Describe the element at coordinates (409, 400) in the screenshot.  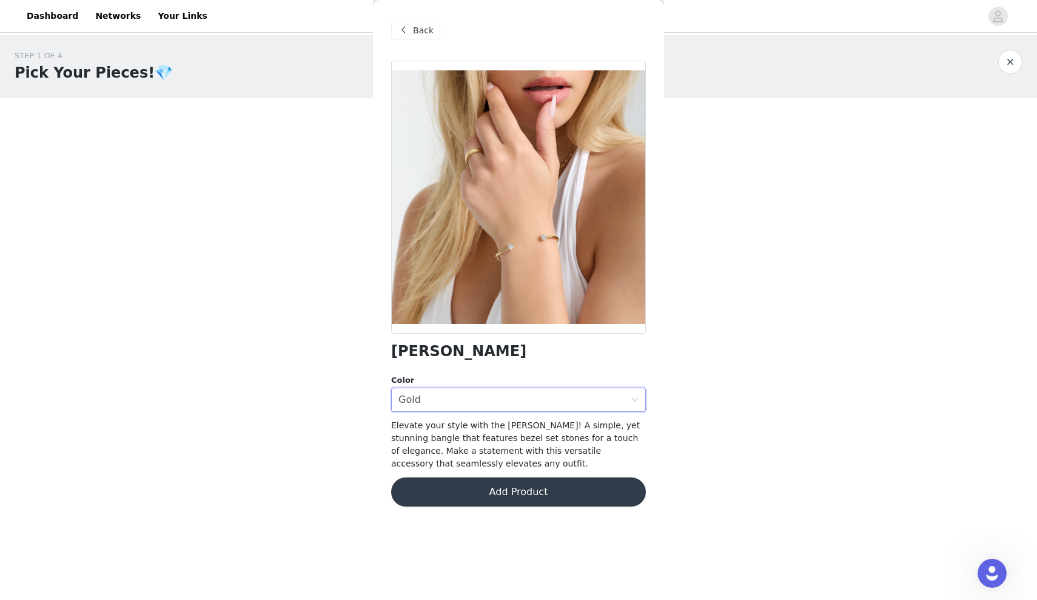
I see `div: Gold` at that location.